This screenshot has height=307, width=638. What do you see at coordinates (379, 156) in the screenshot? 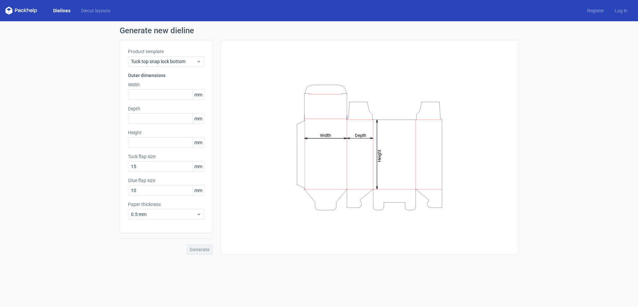
I see `tspan: Height` at bounding box center [379, 156].